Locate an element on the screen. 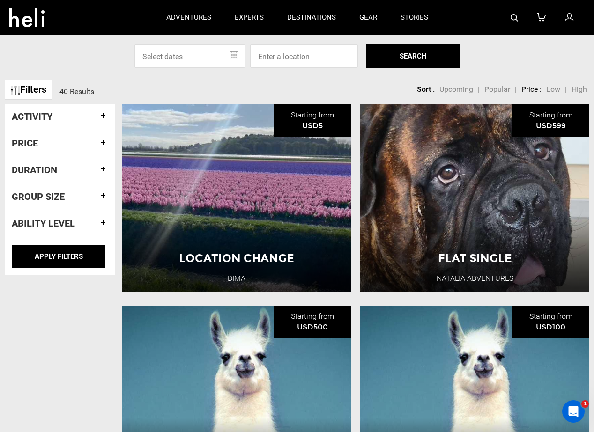 The width and height of the screenshot is (594, 432). h4: Price is located at coordinates (59, 143).